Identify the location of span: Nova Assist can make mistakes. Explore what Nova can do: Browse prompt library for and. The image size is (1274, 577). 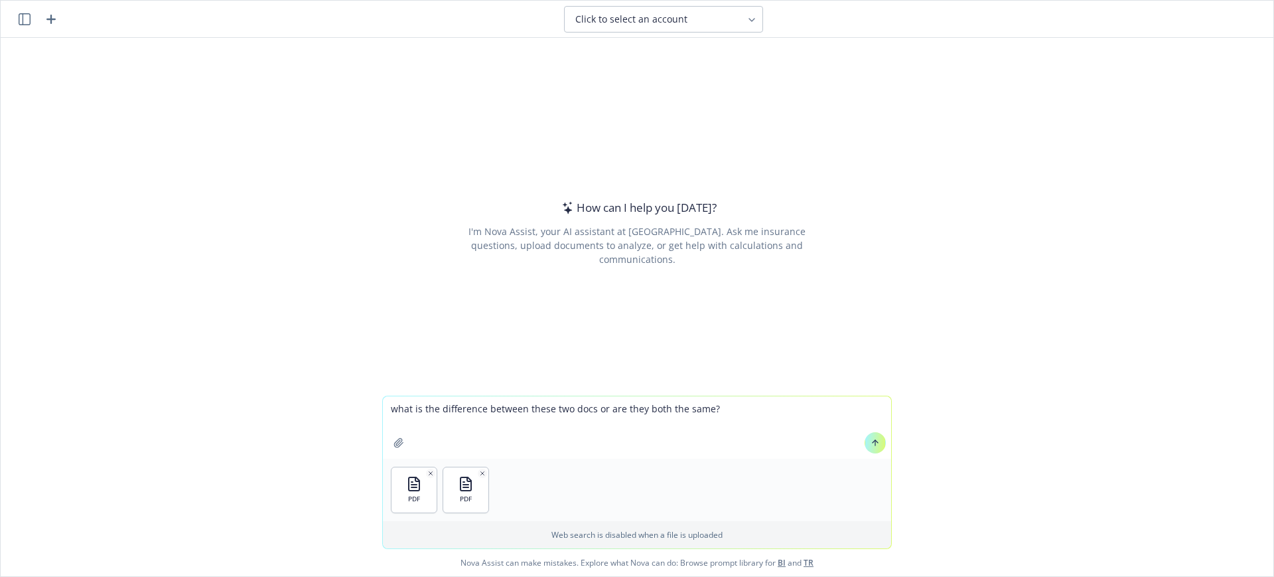
(637, 562).